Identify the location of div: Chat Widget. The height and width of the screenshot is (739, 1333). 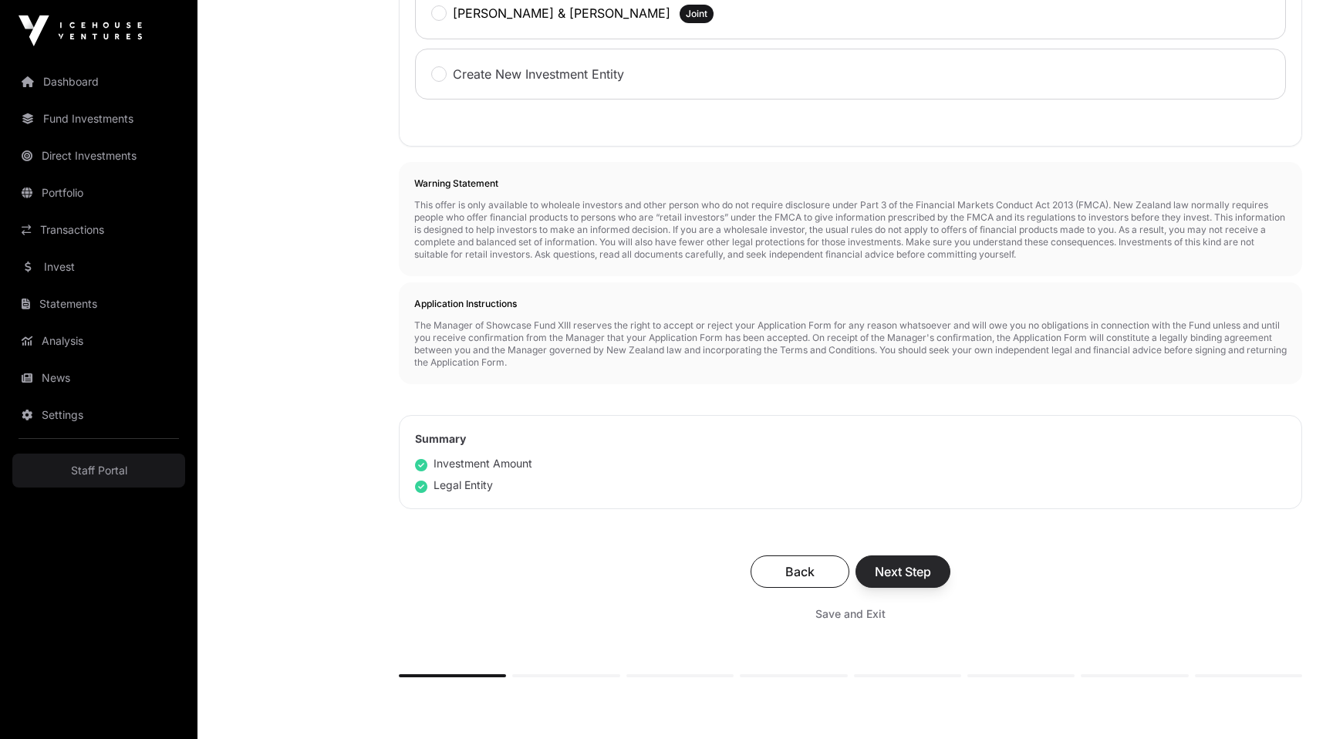
(1295, 702).